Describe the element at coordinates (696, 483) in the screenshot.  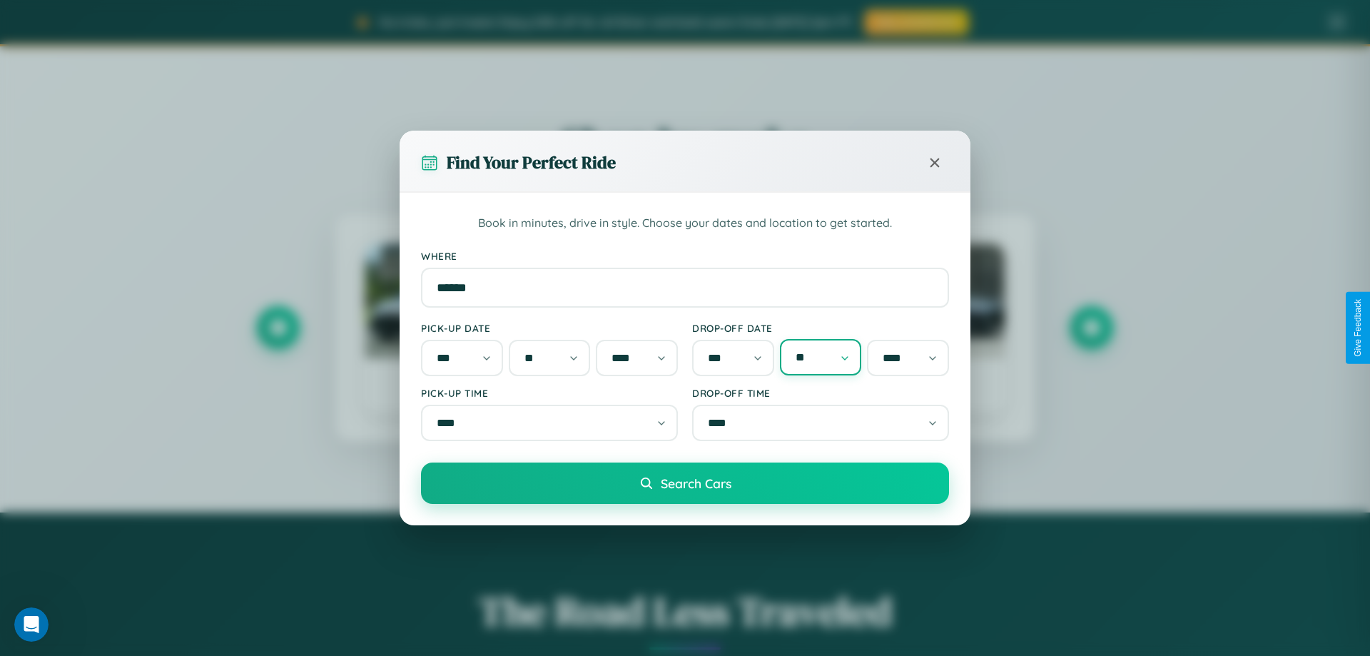
I see `span: Search Cars` at that location.